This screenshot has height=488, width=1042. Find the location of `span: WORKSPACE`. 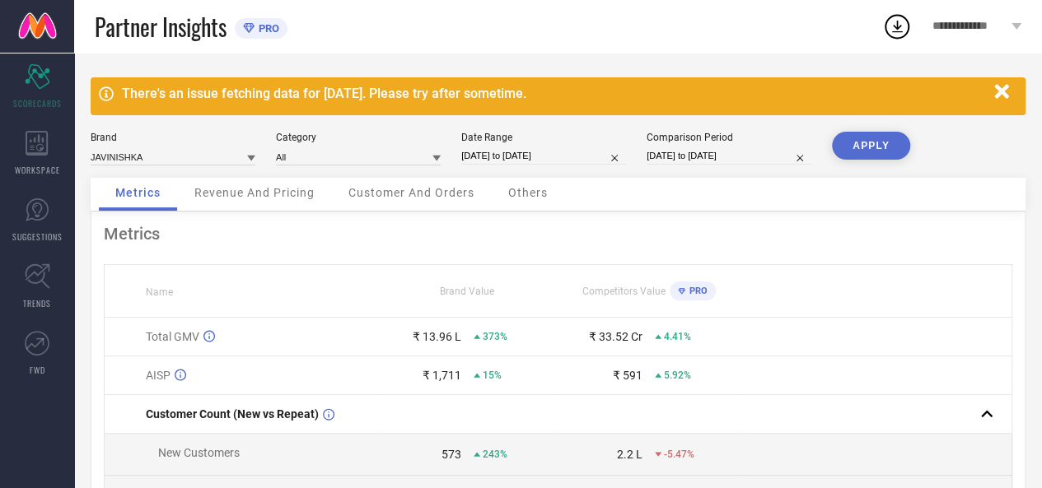

span: WORKSPACE is located at coordinates (37, 170).